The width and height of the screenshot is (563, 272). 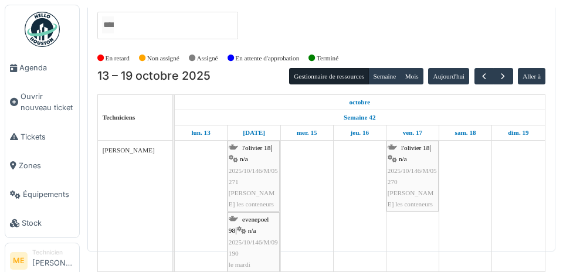 I want to click on button: Mois, so click(x=412, y=76).